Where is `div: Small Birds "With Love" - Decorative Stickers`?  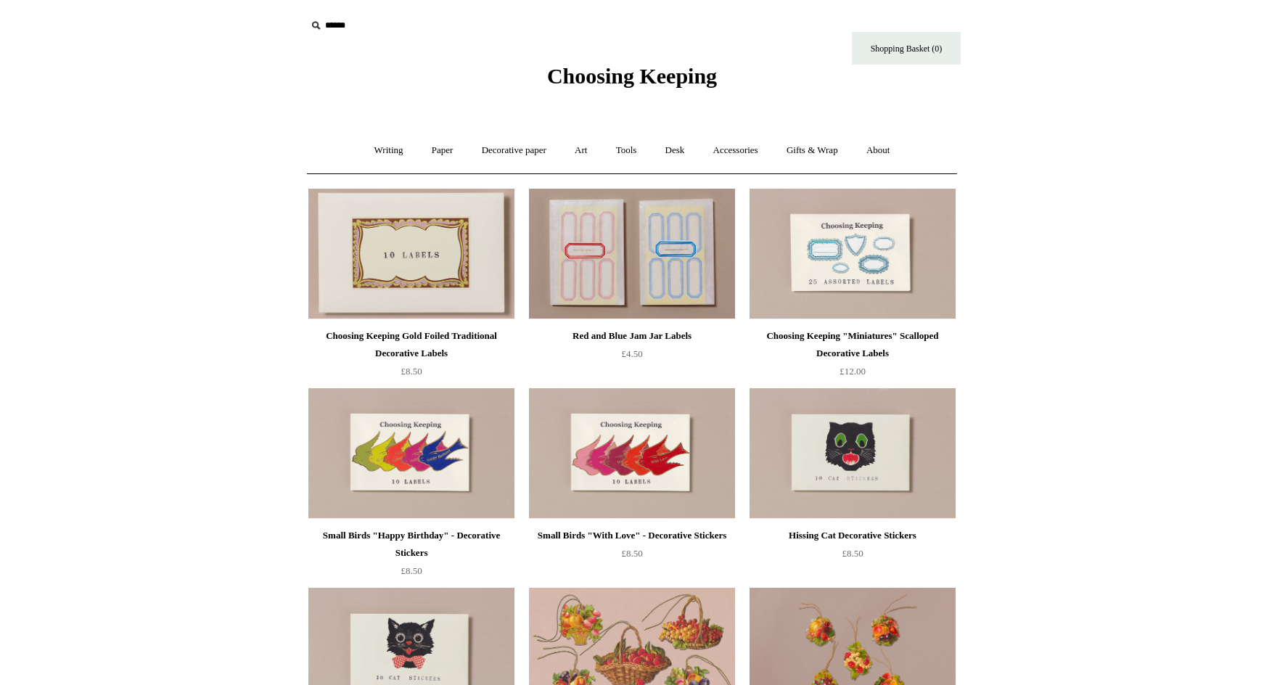
div: Small Birds "With Love" - Decorative Stickers is located at coordinates (632, 536).